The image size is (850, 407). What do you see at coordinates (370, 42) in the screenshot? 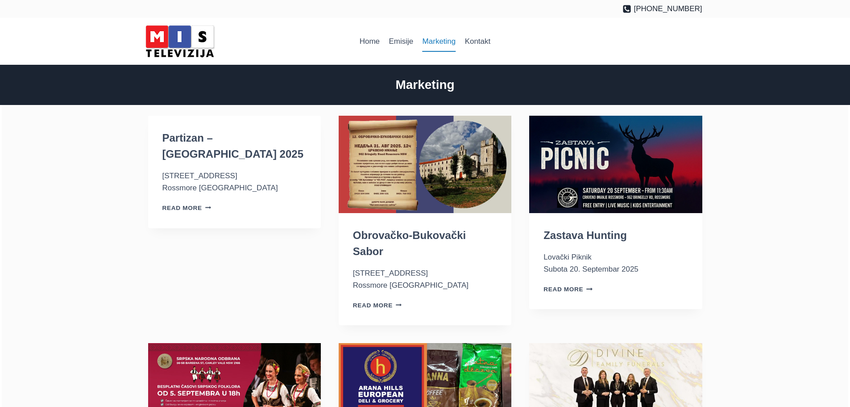
I see `a: Home` at bounding box center [370, 42].